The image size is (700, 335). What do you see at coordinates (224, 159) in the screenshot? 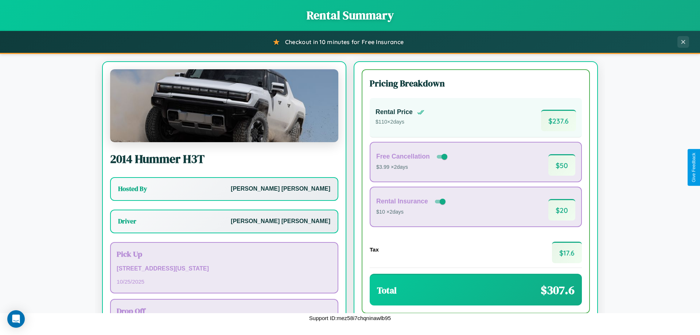
I see `h2: 2014 Hummer H3T` at bounding box center [224, 159].